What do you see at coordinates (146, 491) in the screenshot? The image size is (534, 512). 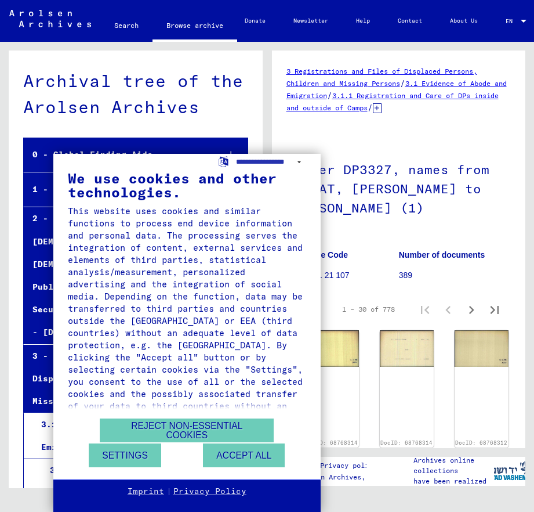 I see `a: Imprint` at bounding box center [146, 491].